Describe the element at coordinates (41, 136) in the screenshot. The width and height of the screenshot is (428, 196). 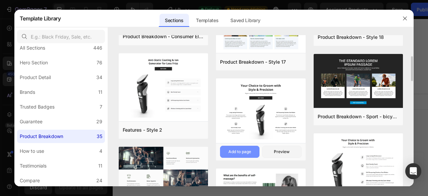
I see `div: Product Breakdown` at that location.